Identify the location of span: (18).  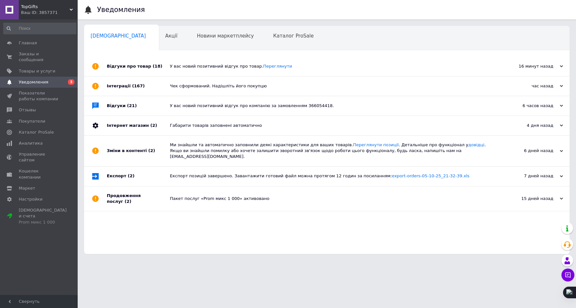
(158, 66).